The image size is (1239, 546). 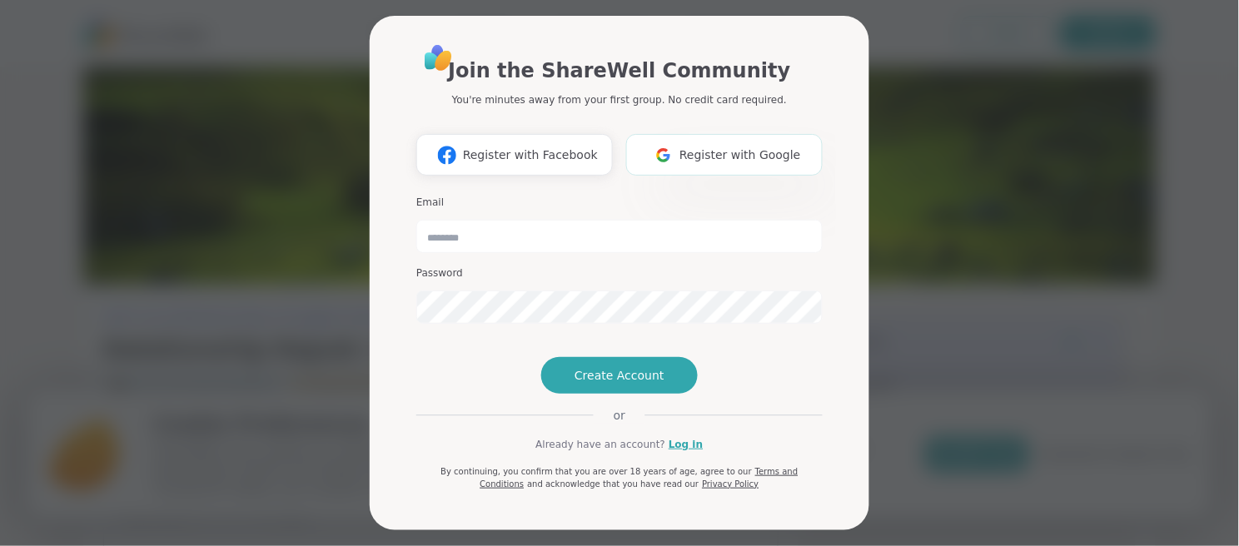 What do you see at coordinates (620, 376) in the screenshot?
I see `span: Create Account` at bounding box center [620, 376].